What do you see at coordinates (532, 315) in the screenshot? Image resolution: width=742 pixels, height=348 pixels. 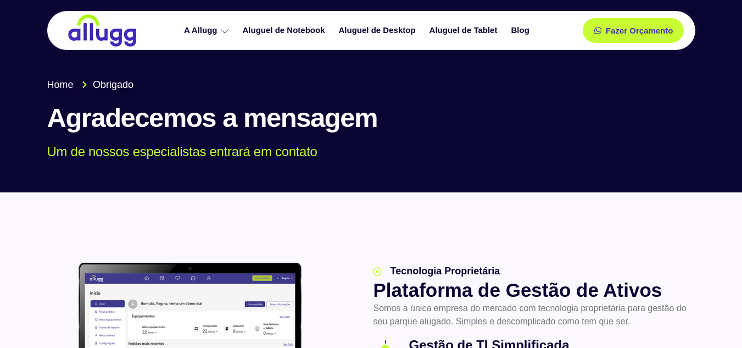 I see `p: Somos a única empresa do mercado com tecnologia proprietária para gestão do seu parque alugado. S...` at bounding box center [532, 315].